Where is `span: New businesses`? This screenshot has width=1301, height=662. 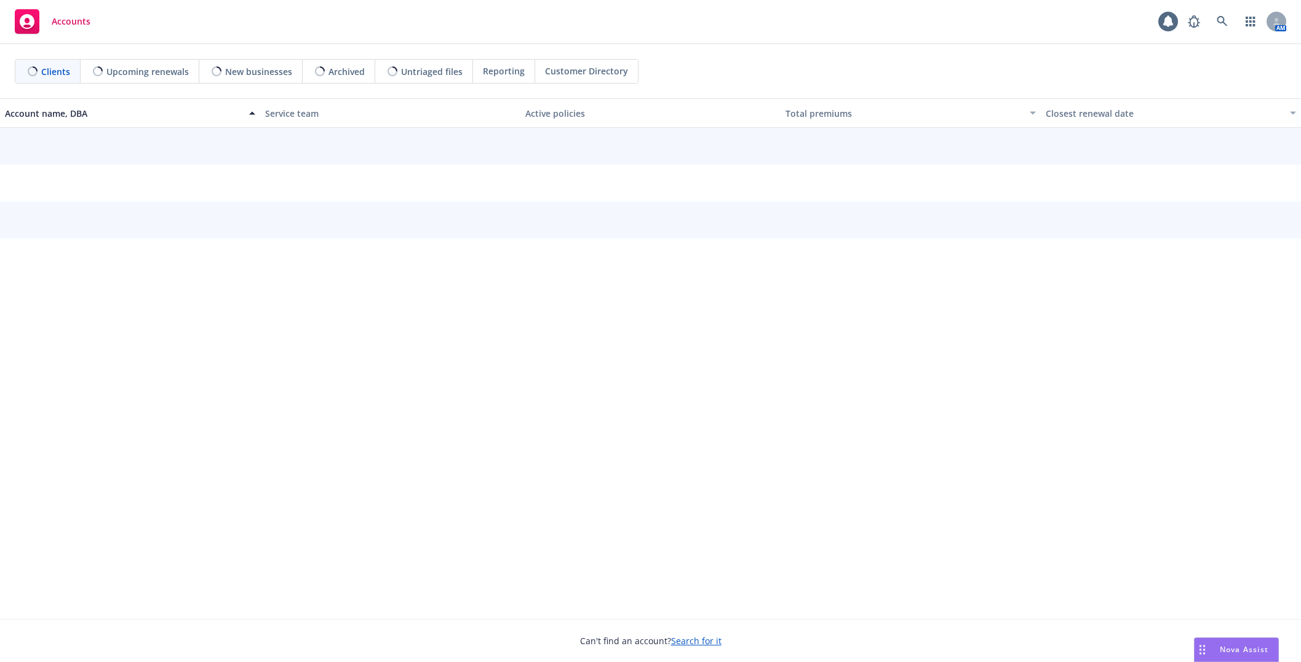
span: New businesses is located at coordinates (258, 71).